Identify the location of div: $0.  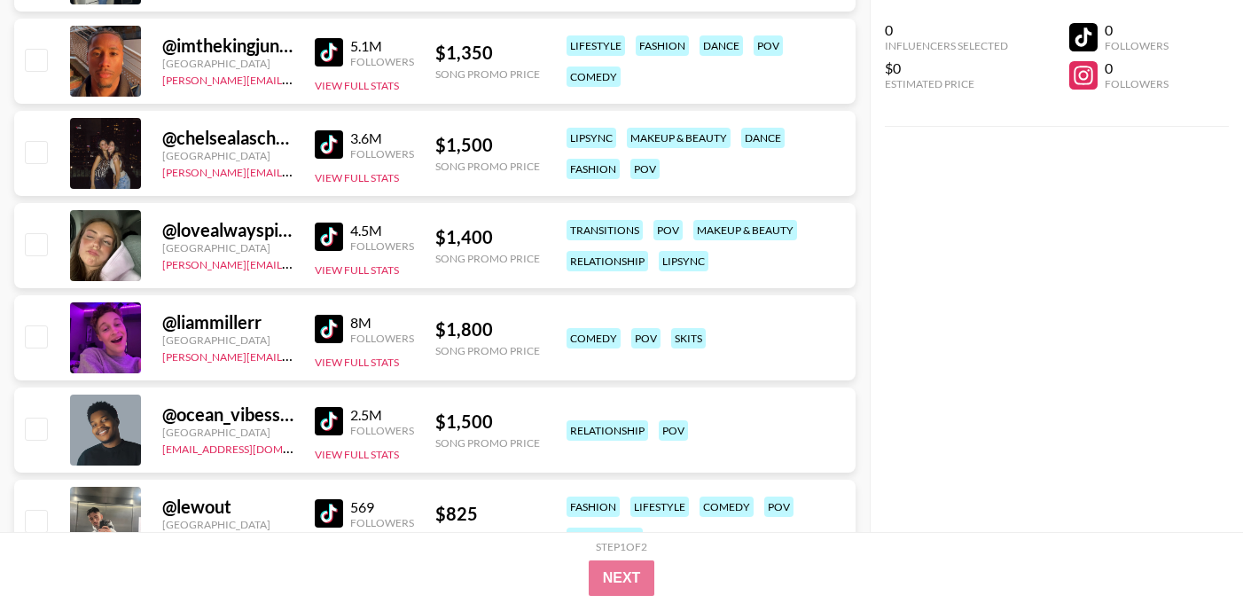
(946, 68).